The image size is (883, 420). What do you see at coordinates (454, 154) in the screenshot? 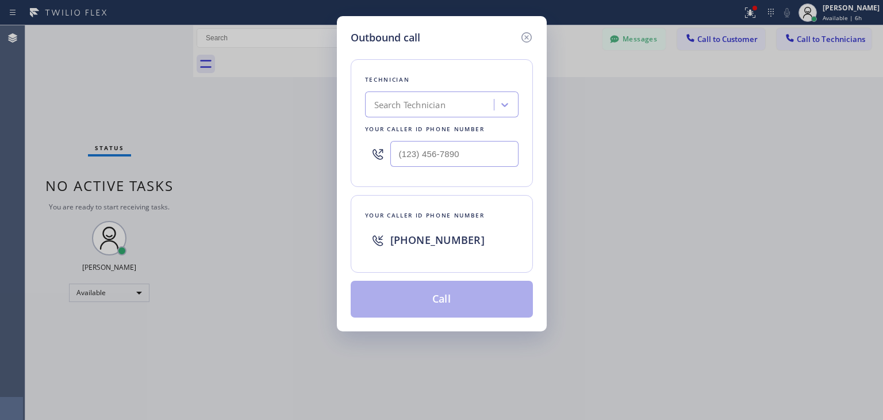
I see `input: (123) 456-7890` at bounding box center [454, 154].